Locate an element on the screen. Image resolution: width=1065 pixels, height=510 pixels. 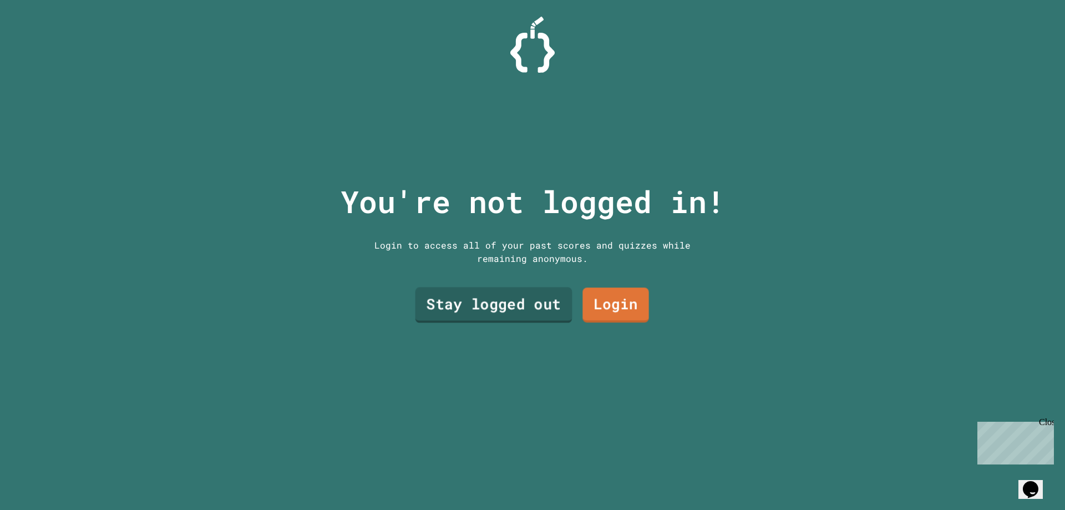
img: Logo.svg is located at coordinates (532, 44).